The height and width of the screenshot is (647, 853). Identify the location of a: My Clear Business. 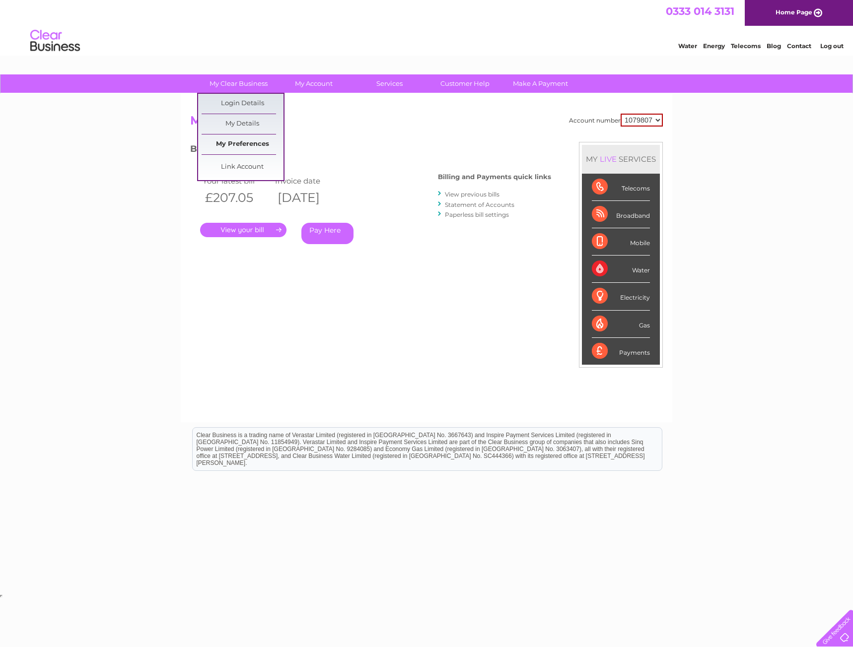
(238, 83).